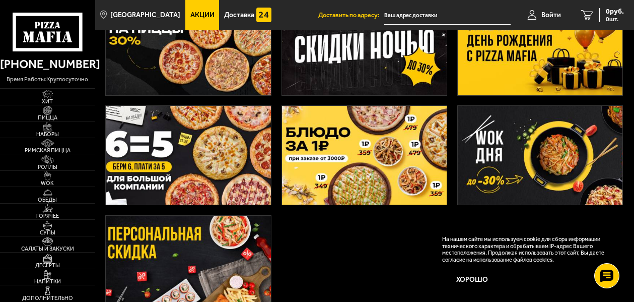 This screenshot has height=302, width=634. What do you see at coordinates (447, 15) in the screenshot?
I see `input: Ваш адрес доставки` at bounding box center [447, 15].